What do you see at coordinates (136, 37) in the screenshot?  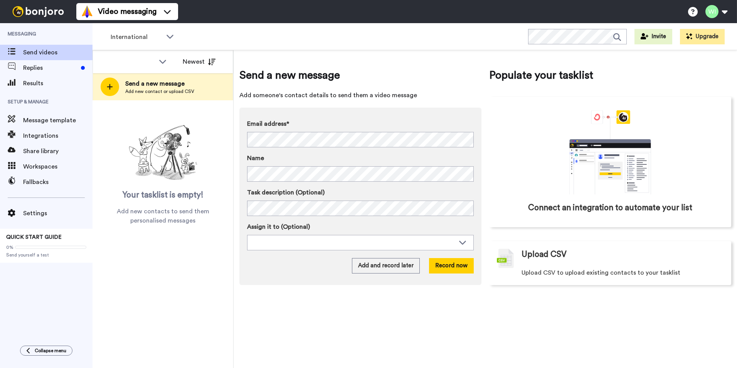 I see `span: International` at bounding box center [136, 37].